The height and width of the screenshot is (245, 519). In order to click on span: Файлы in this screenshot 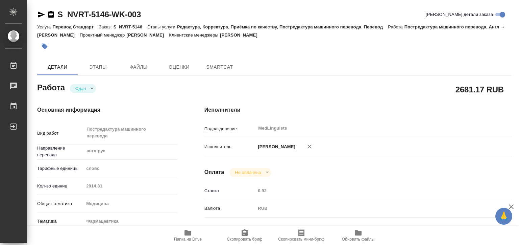, I will do `click(139, 67)`.